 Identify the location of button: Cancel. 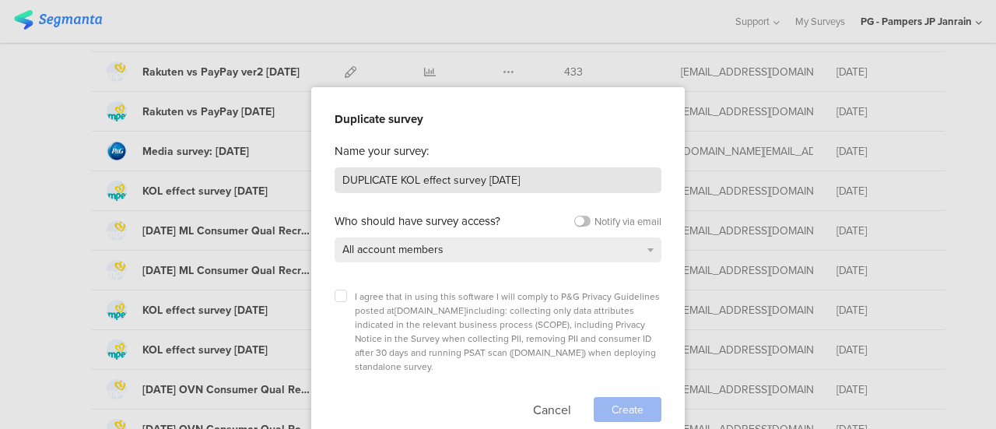
(552, 409).